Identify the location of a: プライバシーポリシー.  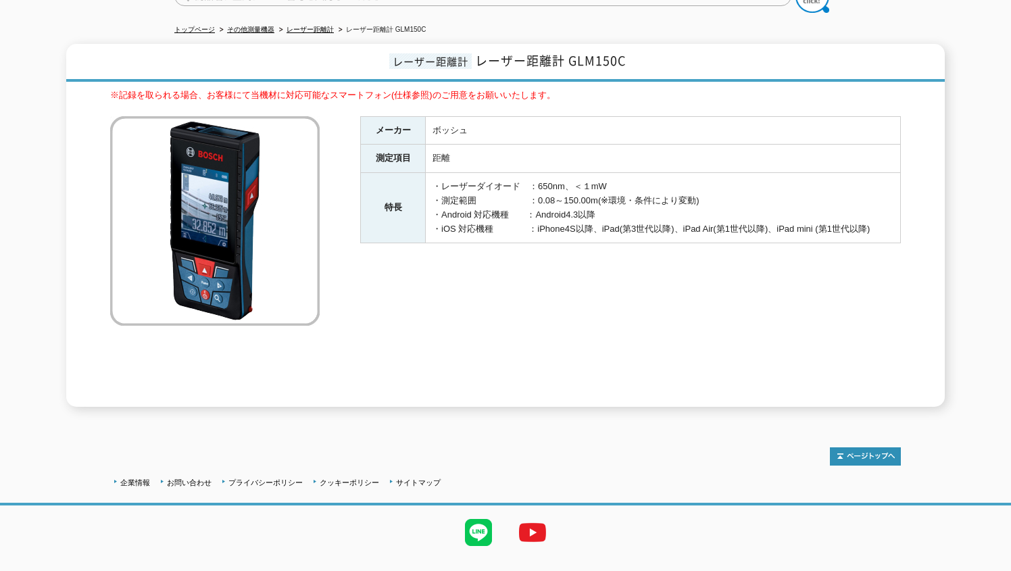
(266, 482).